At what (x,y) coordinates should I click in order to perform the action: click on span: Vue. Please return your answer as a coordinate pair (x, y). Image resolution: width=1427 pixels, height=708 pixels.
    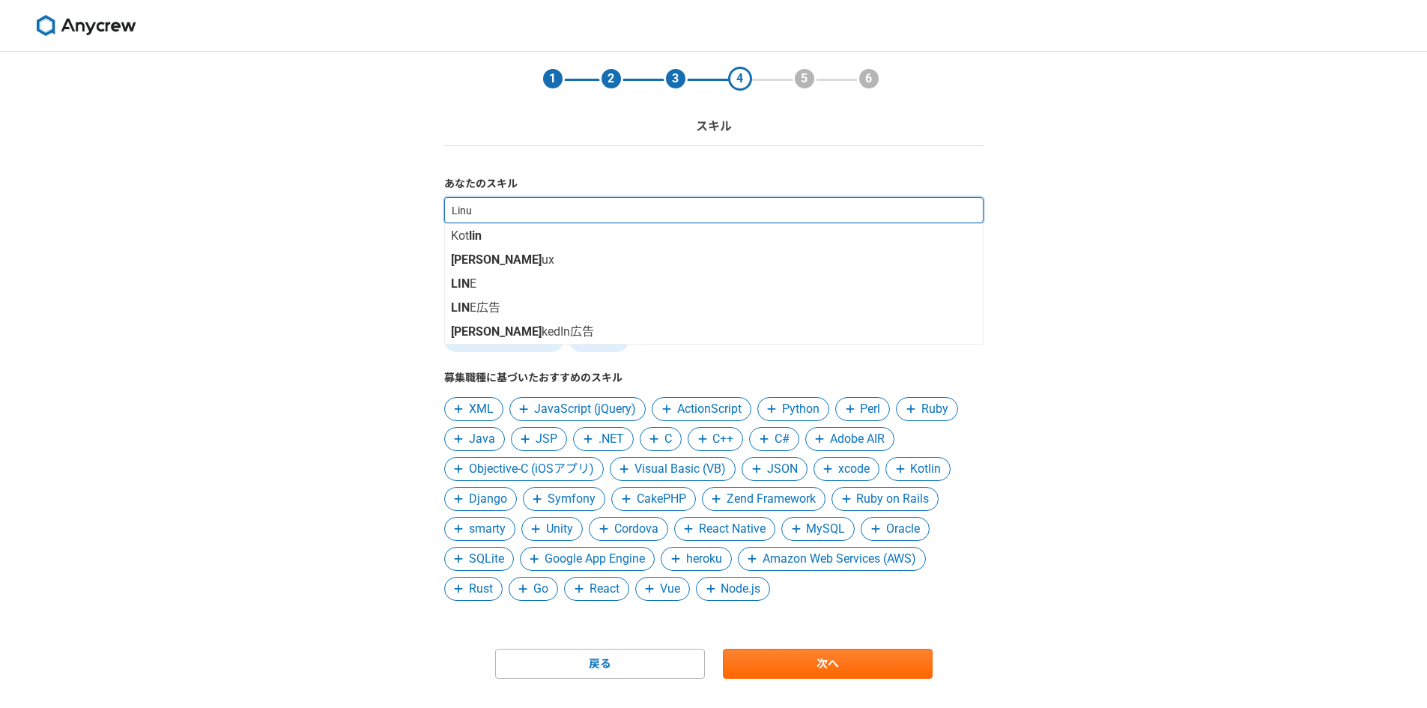
    Looking at the image, I should click on (670, 589).